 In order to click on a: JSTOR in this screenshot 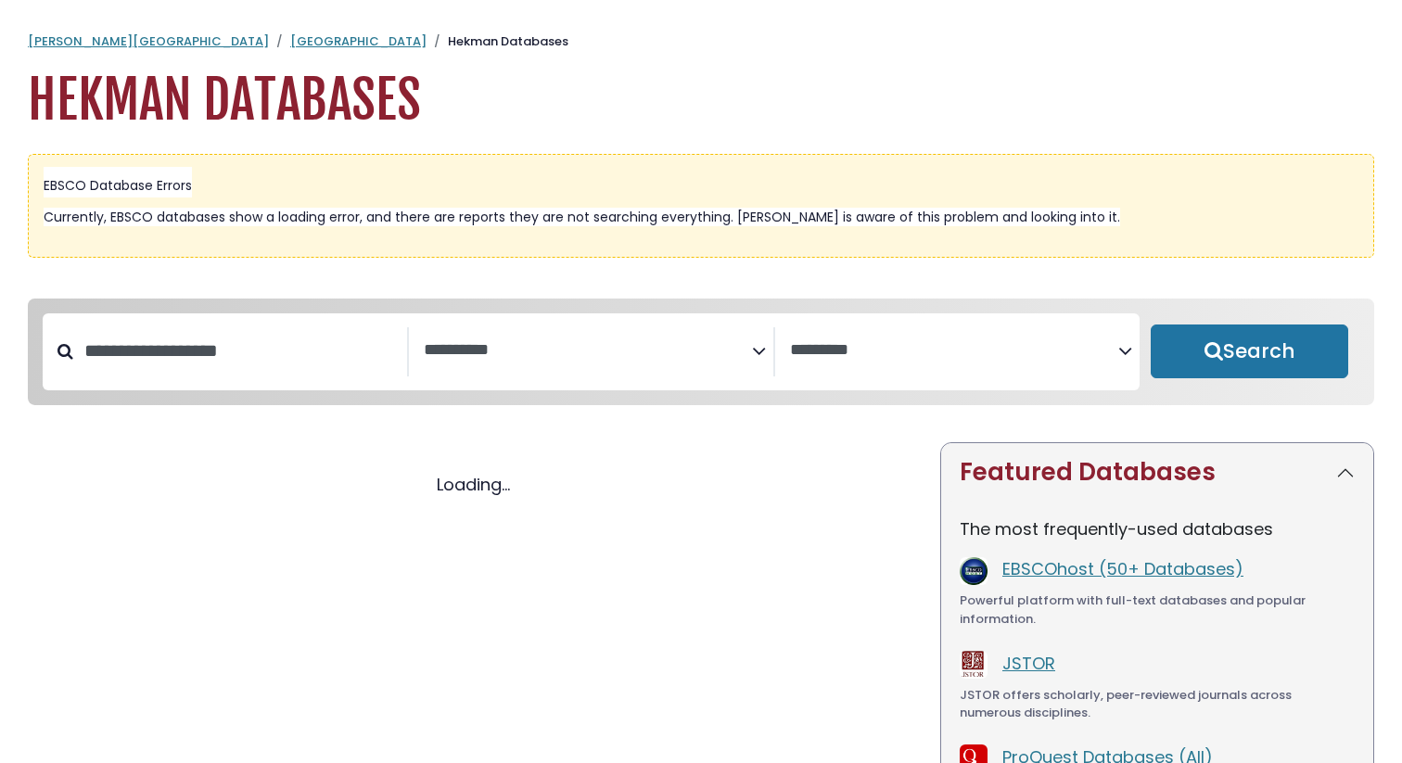, I will do `click(1028, 663)`.